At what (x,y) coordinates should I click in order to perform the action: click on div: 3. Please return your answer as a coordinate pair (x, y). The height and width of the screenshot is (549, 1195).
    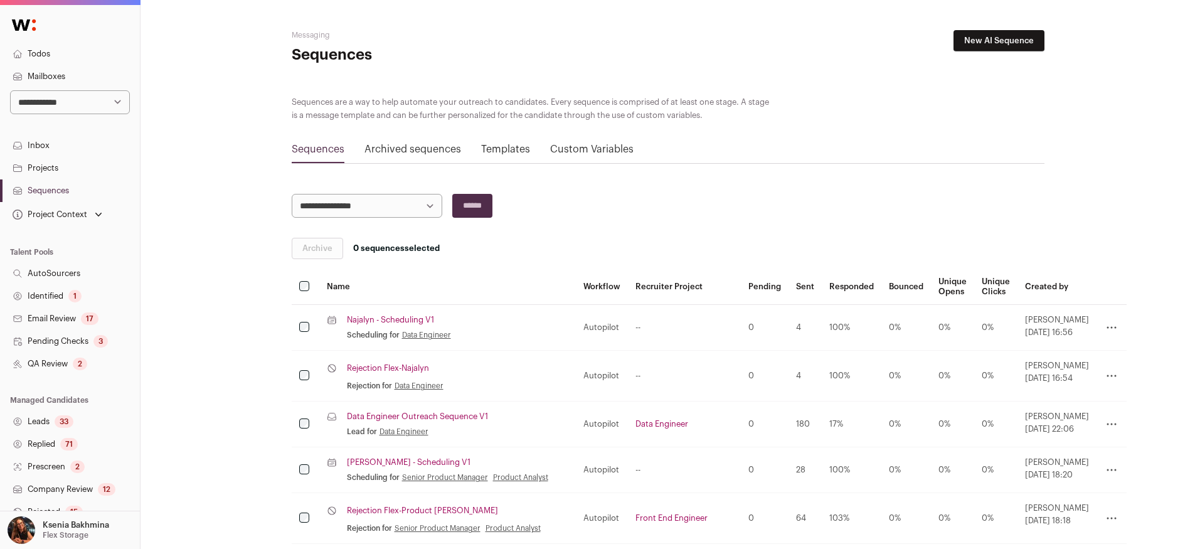
    Looking at the image, I should click on (100, 341).